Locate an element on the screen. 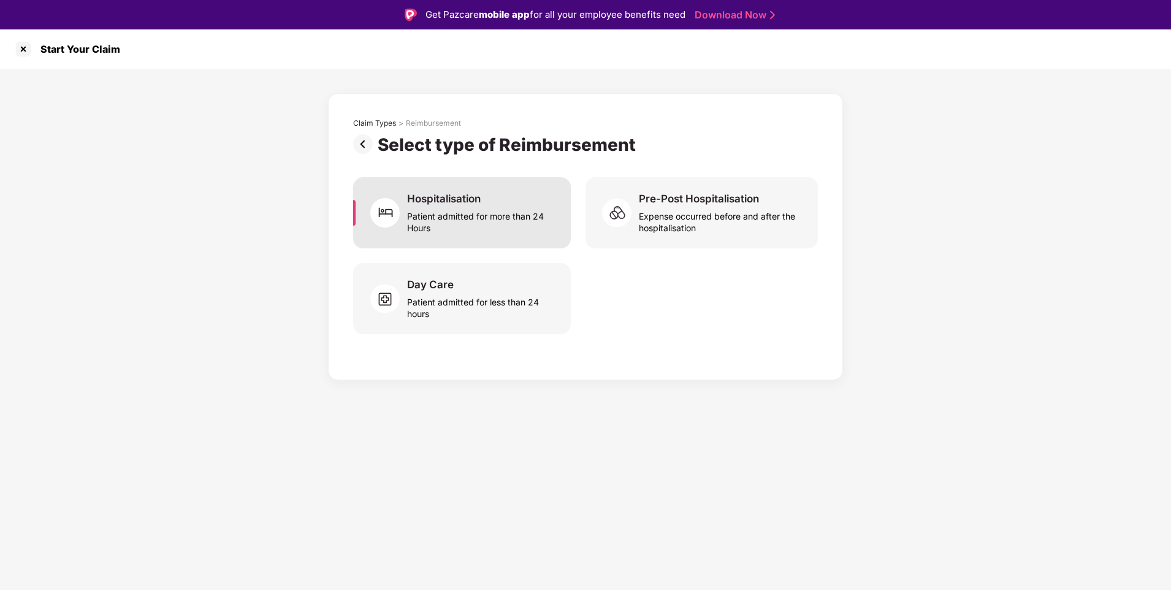 The image size is (1171, 590). div: Claim Types is located at coordinates (374, 123).